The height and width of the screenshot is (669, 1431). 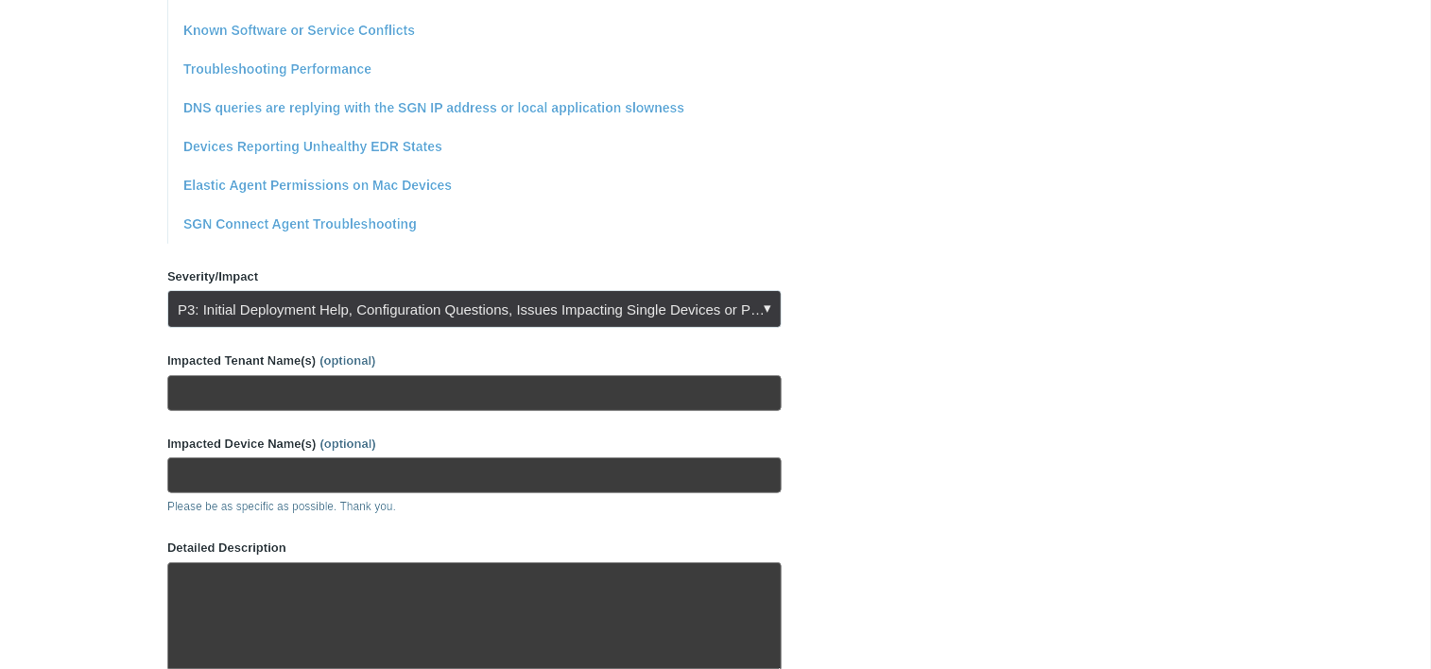 I want to click on a: P3: Initial Deployment Help, Configuration Questions, Issues Impacting Single Devices or Past Out..., so click(x=475, y=309).